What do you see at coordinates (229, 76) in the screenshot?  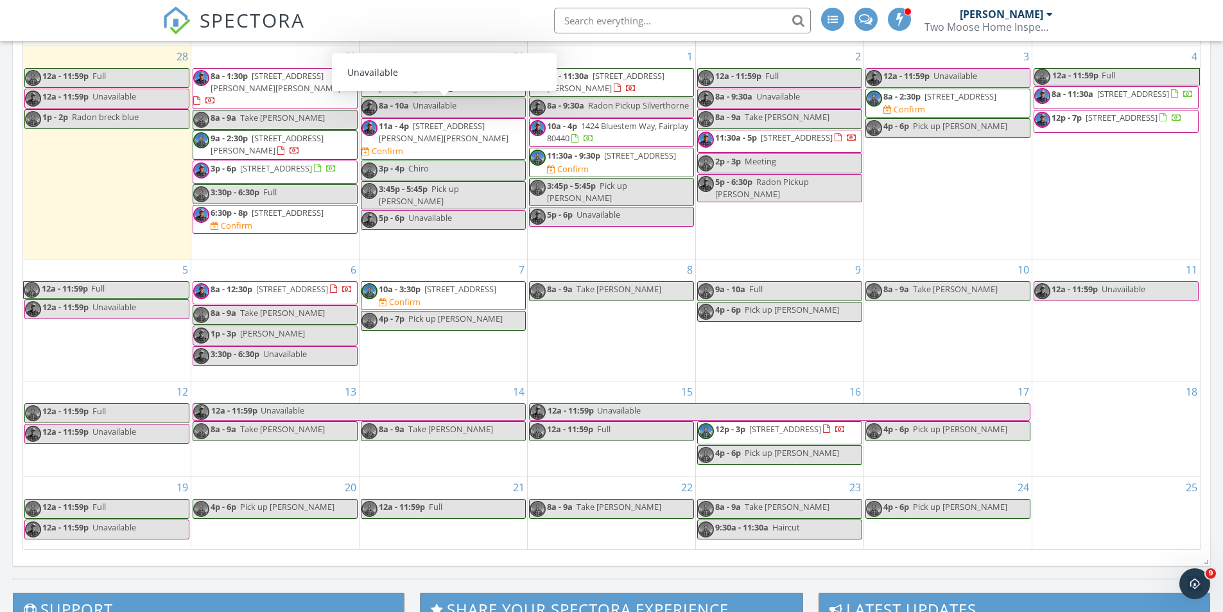 I see `span: 8a - 1:30p` at bounding box center [229, 76].